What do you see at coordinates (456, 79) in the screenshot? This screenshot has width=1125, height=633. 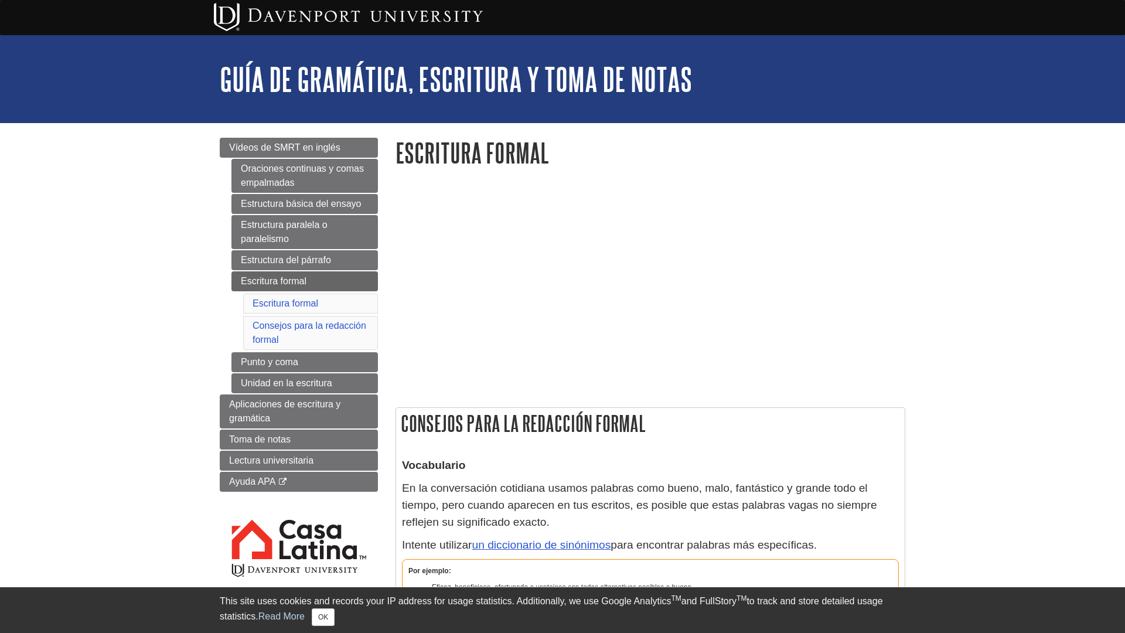 I see `a: Guía de gramática, escritura y toma de notas` at bounding box center [456, 79].